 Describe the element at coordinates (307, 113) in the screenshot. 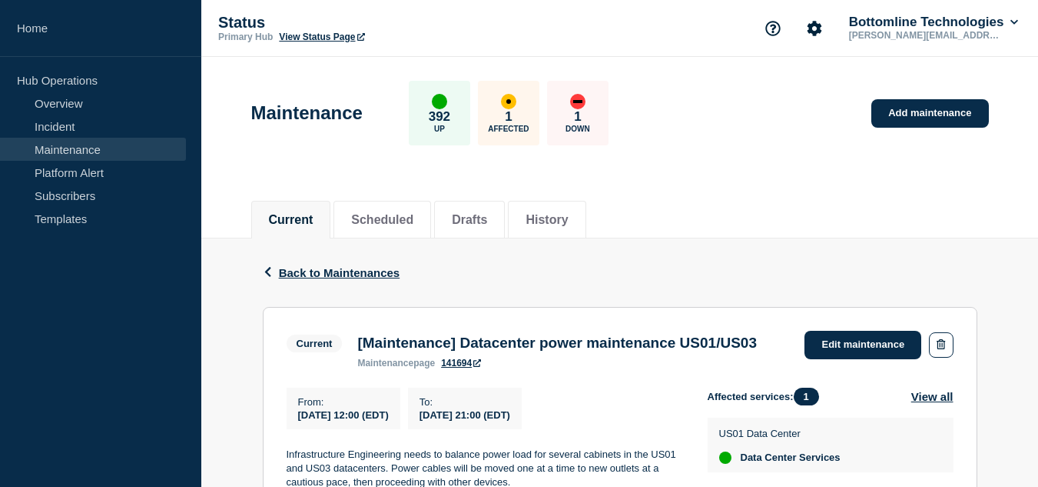

I see `h1: Maintenance` at that location.